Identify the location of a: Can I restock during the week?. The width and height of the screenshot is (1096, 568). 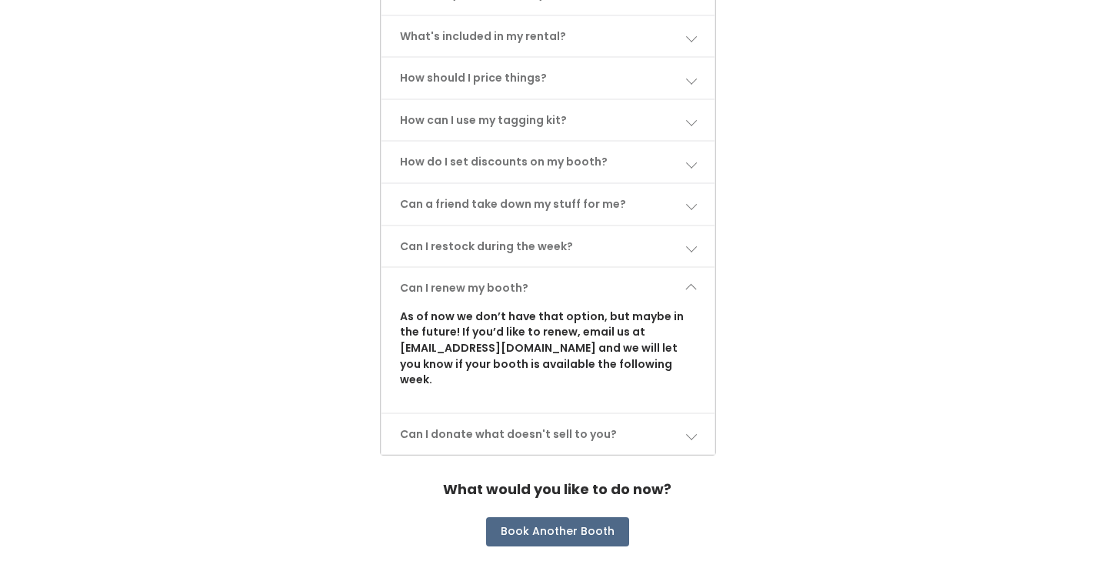
(548, 246).